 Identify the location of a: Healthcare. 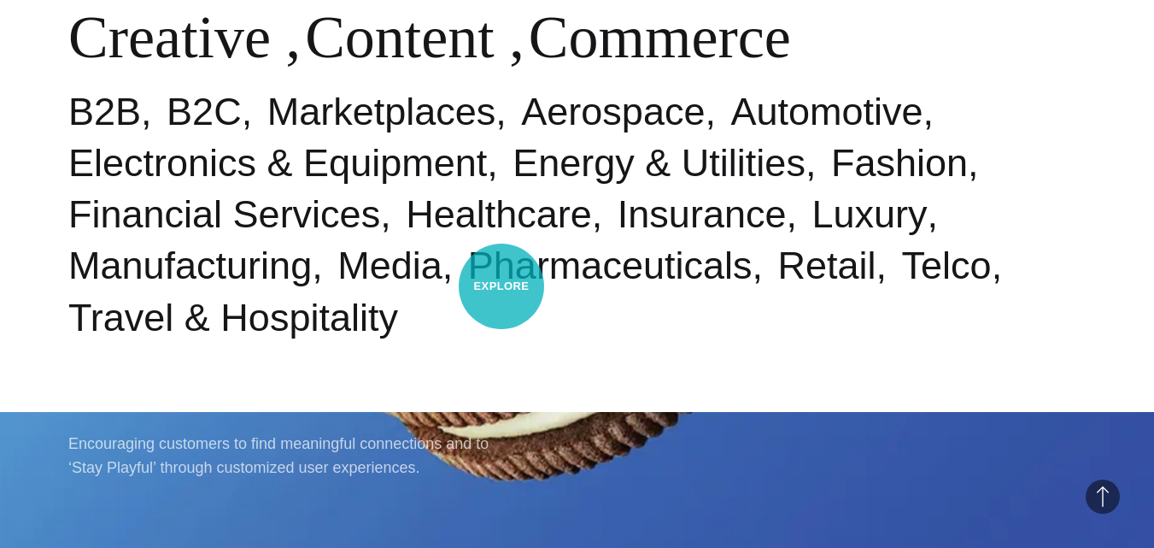
(499, 214).